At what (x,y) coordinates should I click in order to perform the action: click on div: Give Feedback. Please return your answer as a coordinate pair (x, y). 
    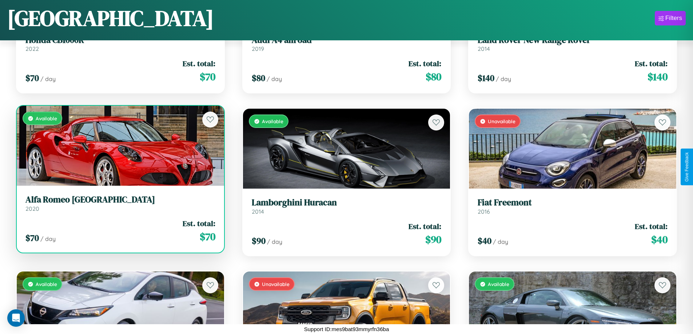
    Looking at the image, I should click on (686, 167).